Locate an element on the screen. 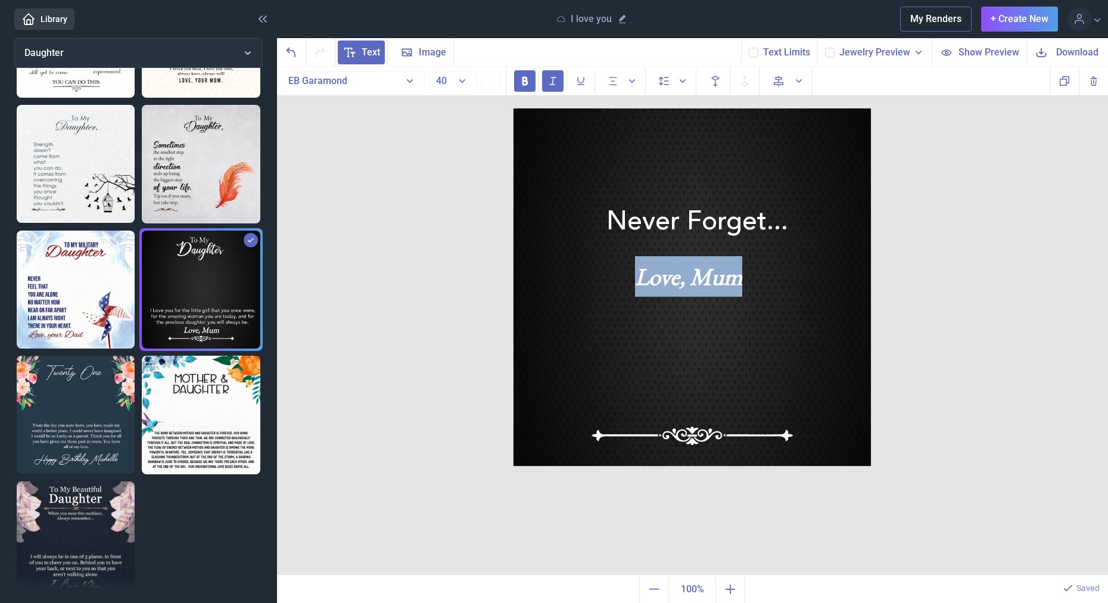 This screenshot has height=603, width=1108. img: Twenty One.jpg is located at coordinates (76, 415).